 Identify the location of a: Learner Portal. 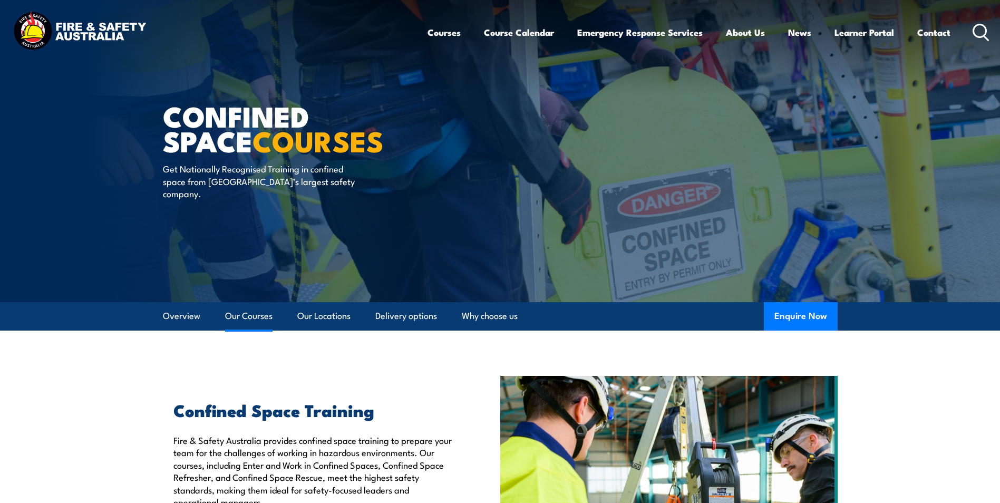
(864, 32).